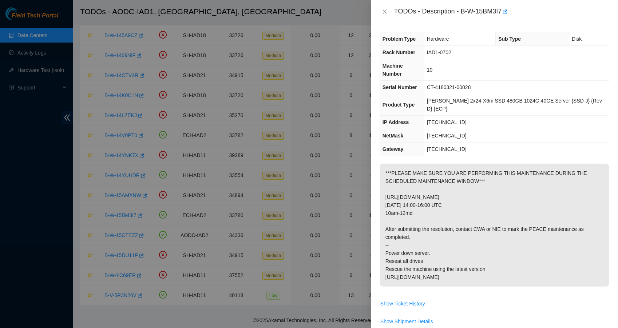  What do you see at coordinates (384, 12) in the screenshot?
I see `button: Close` at bounding box center [384, 12].